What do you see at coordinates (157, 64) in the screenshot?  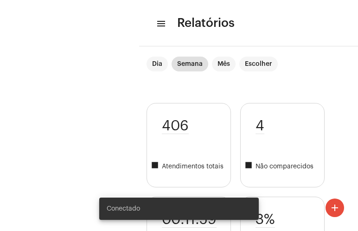 I see `mat-chip: Dia` at bounding box center [157, 64].